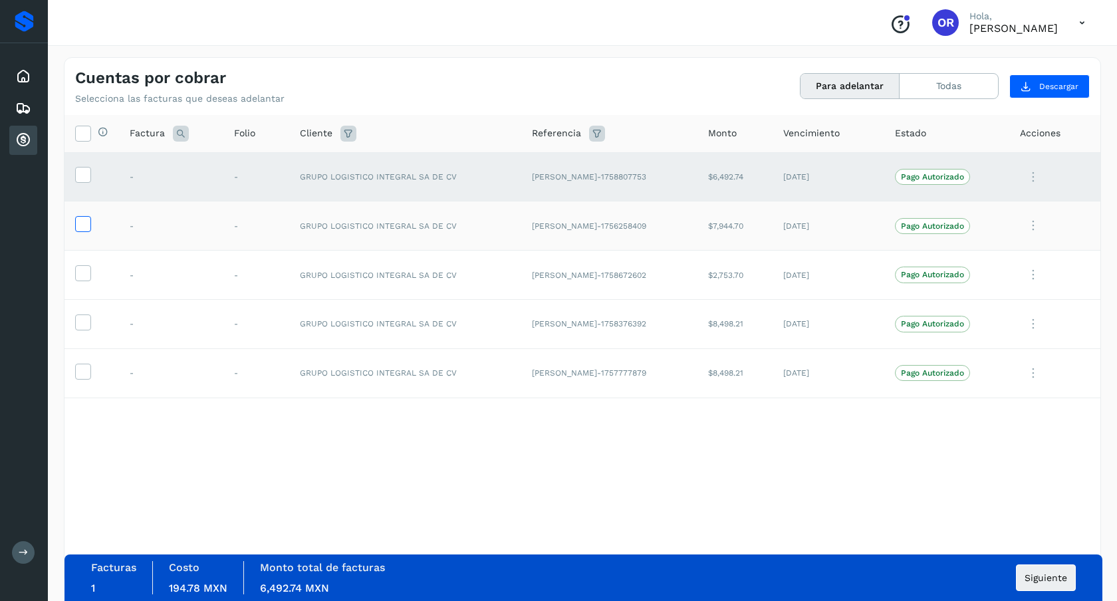 This screenshot has width=1117, height=601. What do you see at coordinates (23, 108) in the screenshot?
I see `div: Embarques` at bounding box center [23, 108].